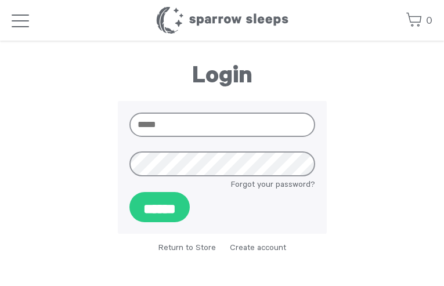 Image resolution: width=444 pixels, height=286 pixels. Describe the element at coordinates (222, 78) in the screenshot. I see `h1: Login` at that location.